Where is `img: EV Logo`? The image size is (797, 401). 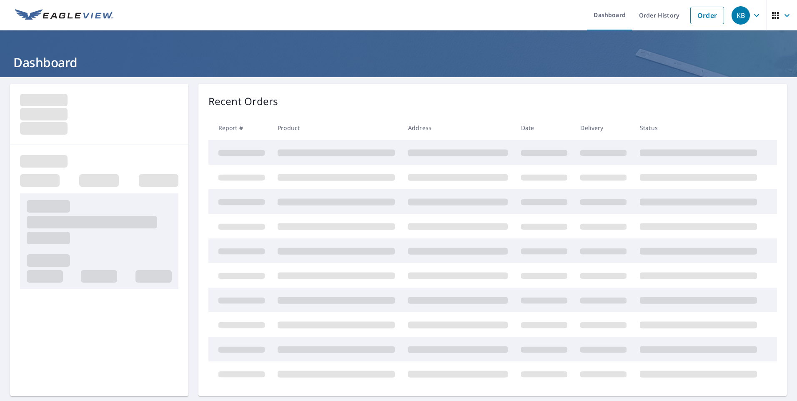
img: EV Logo is located at coordinates (64, 15).